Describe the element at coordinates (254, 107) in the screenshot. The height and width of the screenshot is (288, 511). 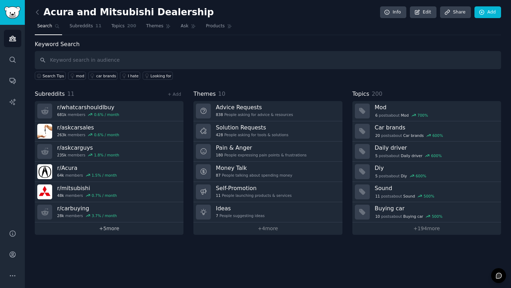
I see `h3: Advice Requests` at that location.